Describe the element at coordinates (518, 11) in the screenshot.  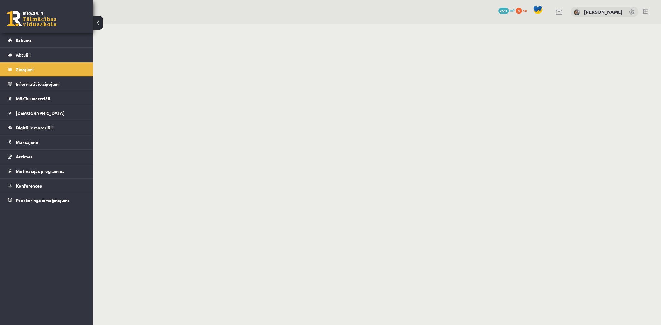
I see `span: 0` at that location.